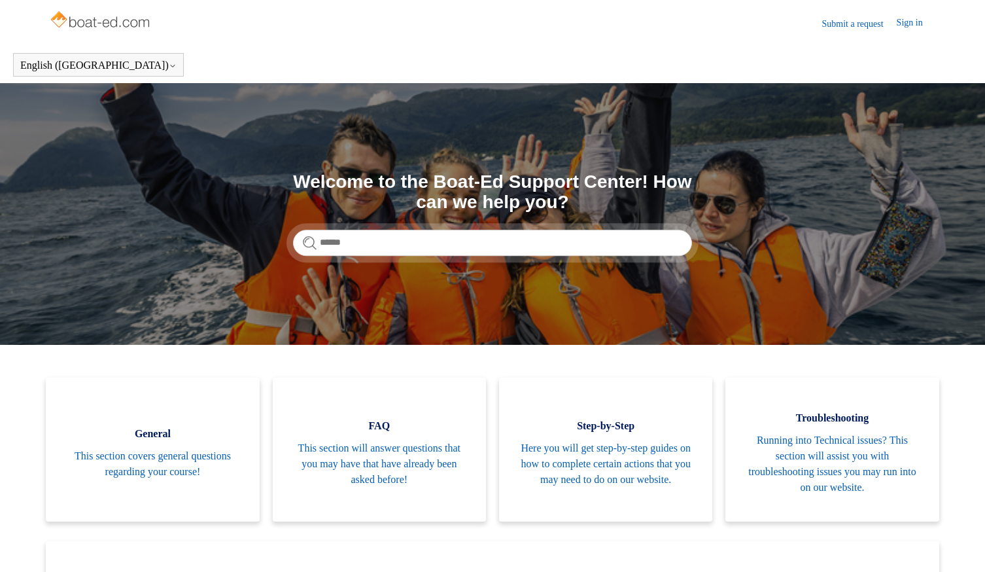  What do you see at coordinates (152, 434) in the screenshot?
I see `span: General` at bounding box center [152, 434].